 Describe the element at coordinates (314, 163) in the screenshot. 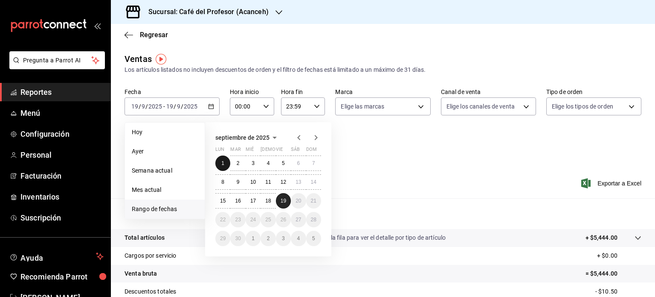

I see `button: 7 de septiembre de 2025` at that location.